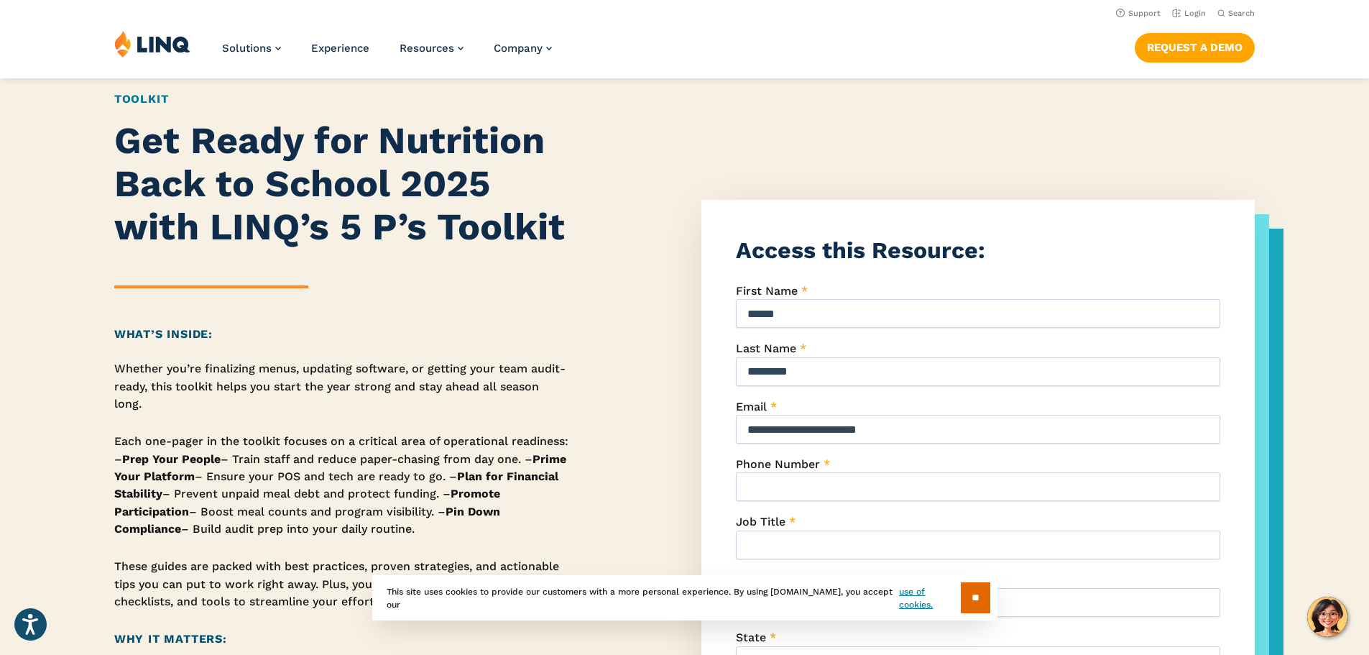 This screenshot has width=1369, height=655. I want to click on button: Open Search Bar, so click(1236, 13).